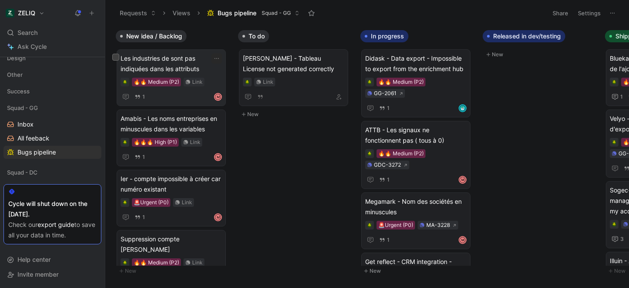  I want to click on span: ATTB - Les signaux ne fonctionnent pas ( tous à 0), so click(416, 135).